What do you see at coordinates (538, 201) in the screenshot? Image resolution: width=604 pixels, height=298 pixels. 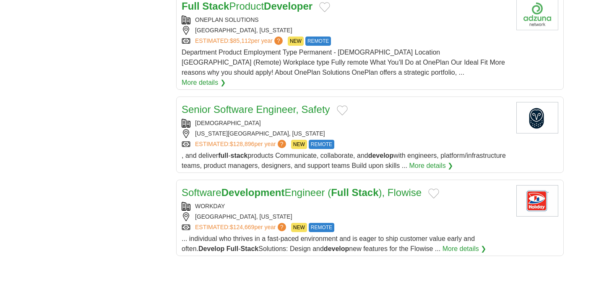 I see `img: Holiday Station Stores - Workday logo` at bounding box center [538, 201].